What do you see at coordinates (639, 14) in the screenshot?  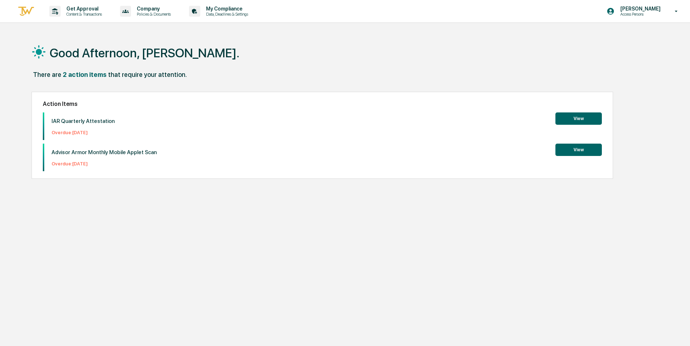 I see `p: Access Persons` at bounding box center [639, 14].